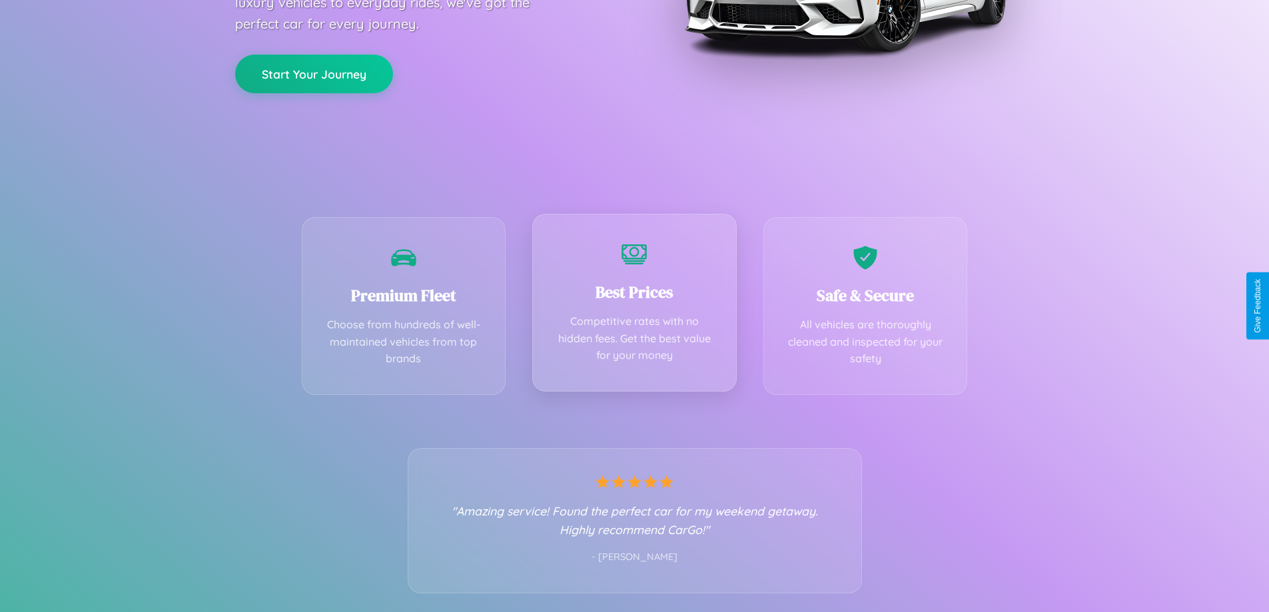  What do you see at coordinates (404, 295) in the screenshot?
I see `h3: Premium Fleet` at bounding box center [404, 295].